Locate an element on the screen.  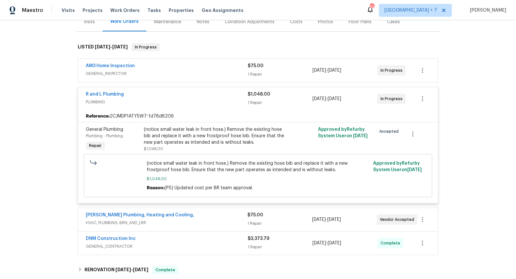
div: 2CJMDP1ATY5W7-1d78d8206 is located at coordinates (258, 116).